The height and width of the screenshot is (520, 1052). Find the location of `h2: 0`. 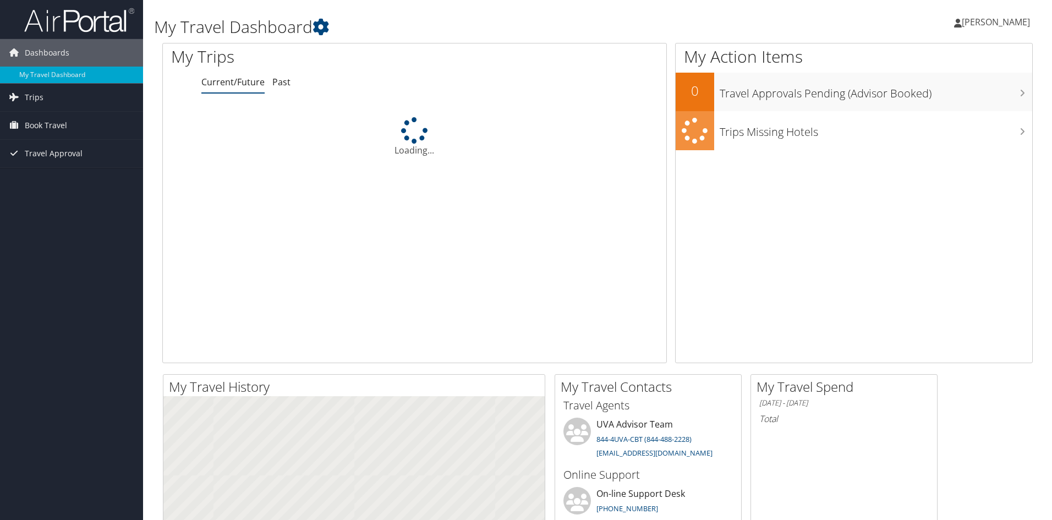

h2: 0 is located at coordinates (695, 91).